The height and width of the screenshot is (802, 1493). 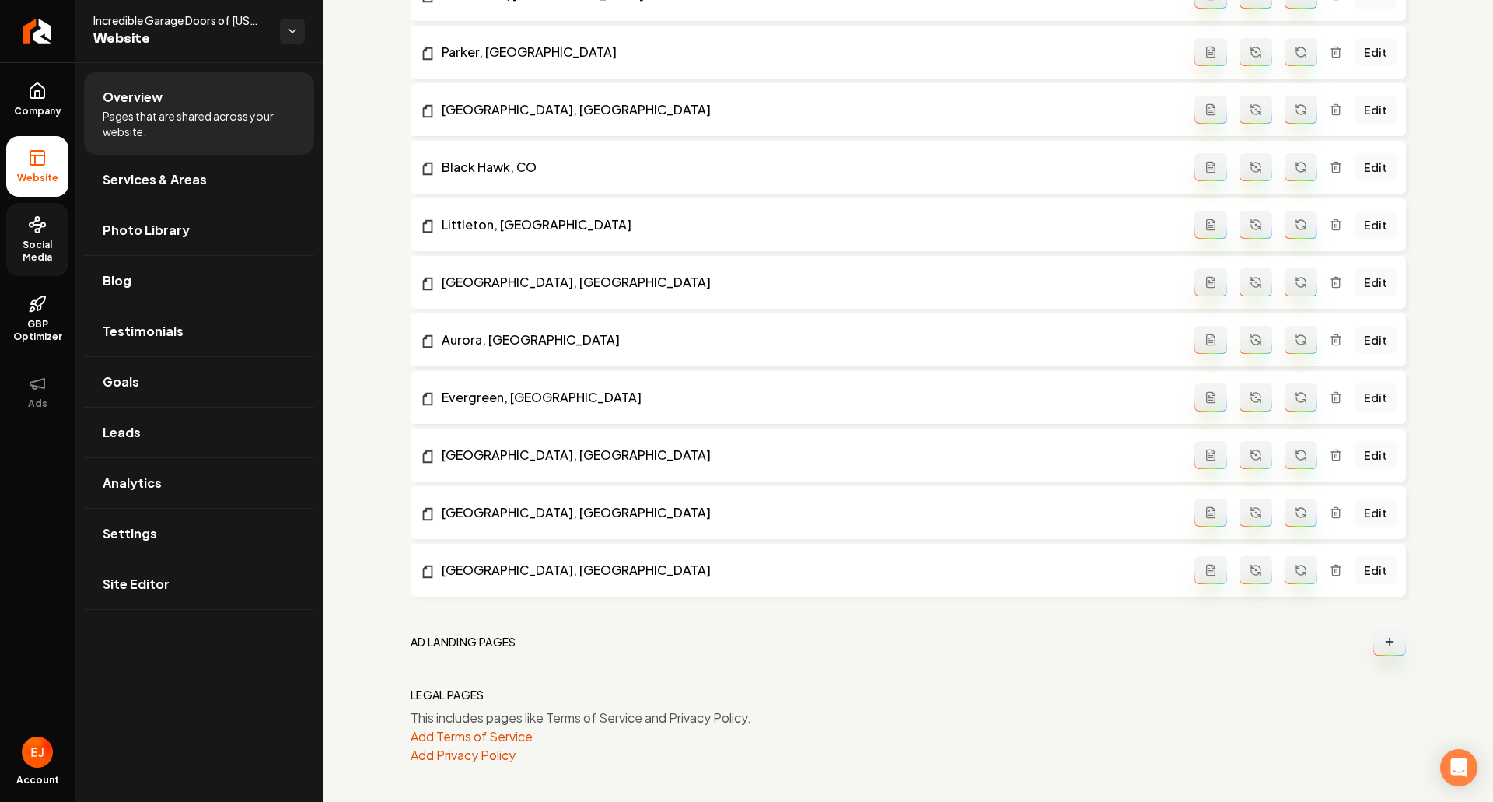 I want to click on span: Pages that are shared across your website., so click(x=199, y=124).